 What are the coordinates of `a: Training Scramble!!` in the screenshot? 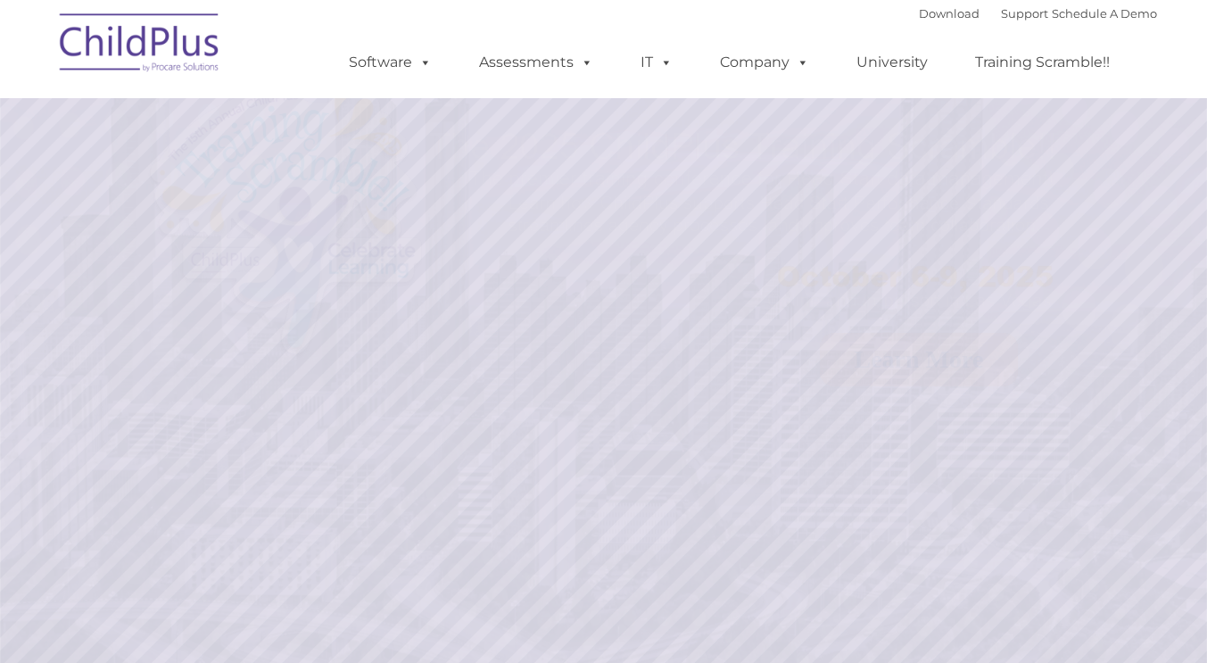 It's located at (1042, 62).